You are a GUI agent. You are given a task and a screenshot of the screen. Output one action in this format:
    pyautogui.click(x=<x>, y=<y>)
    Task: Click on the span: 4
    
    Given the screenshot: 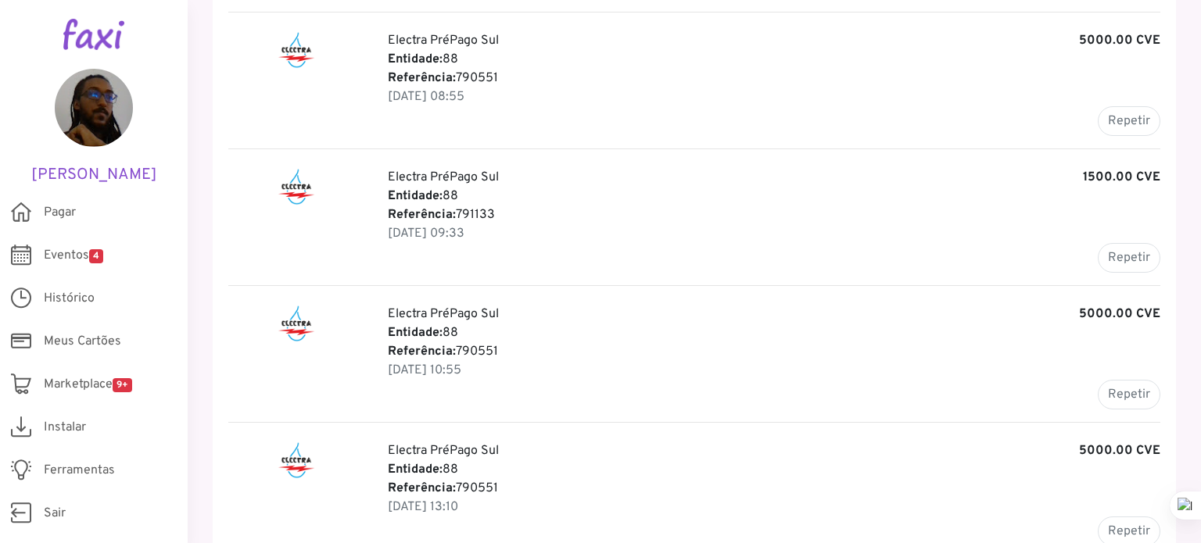 What is the action you would take?
    pyautogui.click(x=96, y=256)
    